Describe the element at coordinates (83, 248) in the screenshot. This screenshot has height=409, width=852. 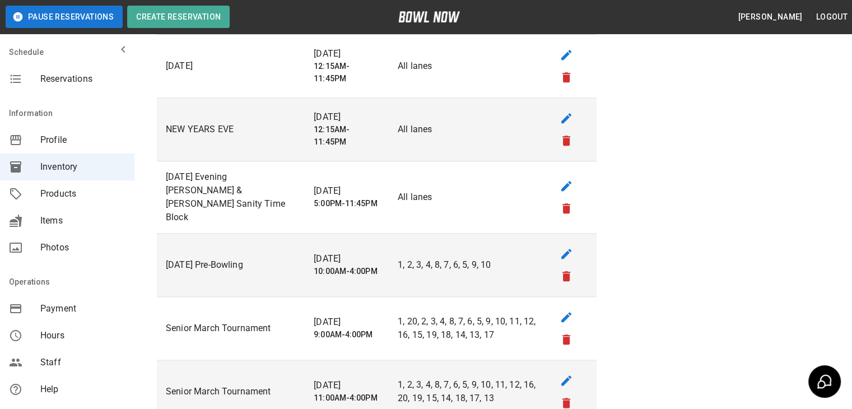
I see `span: Photos` at that location.